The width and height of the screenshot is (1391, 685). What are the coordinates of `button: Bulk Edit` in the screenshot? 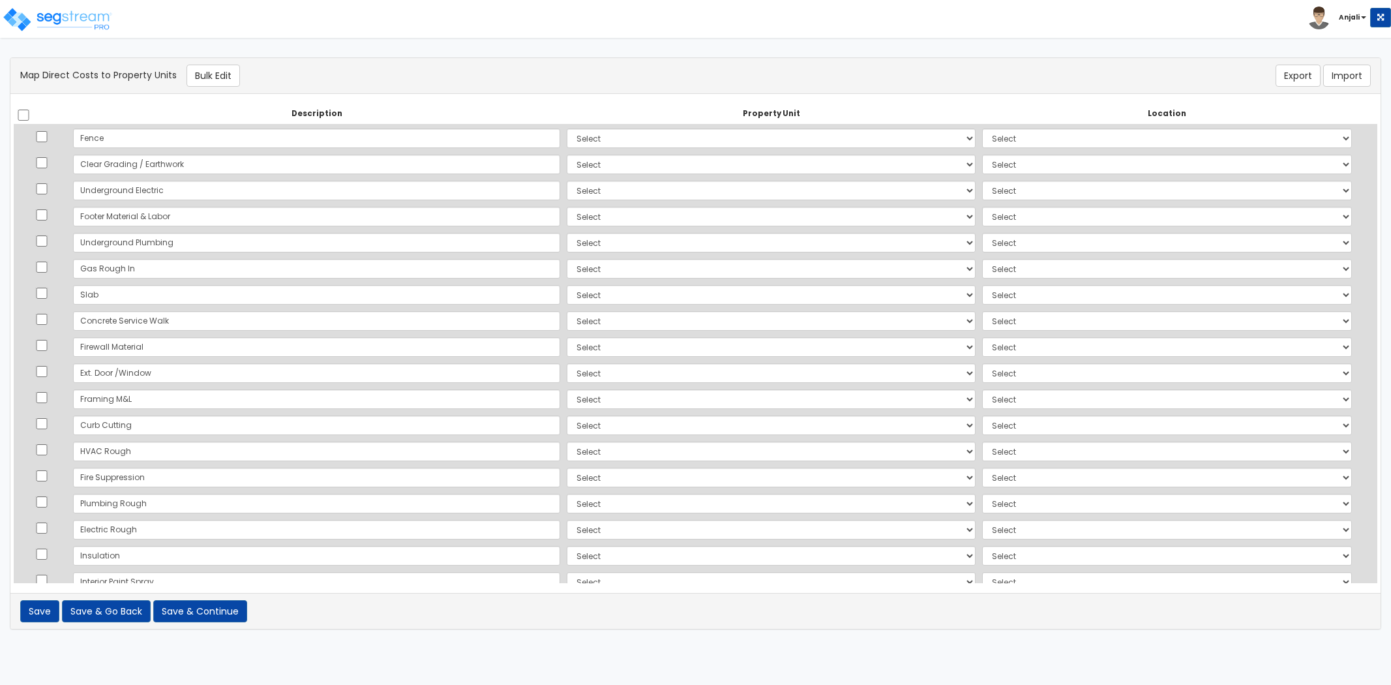 It's located at (213, 76).